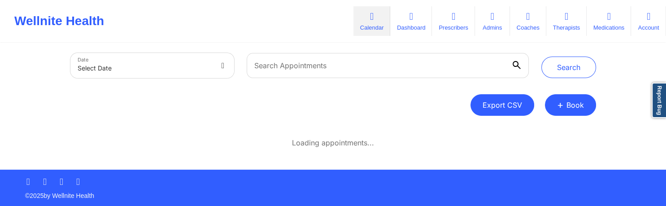 Image resolution: width=666 pixels, height=206 pixels. What do you see at coordinates (333, 143) in the screenshot?
I see `div: Loading appointments...` at bounding box center [333, 143].